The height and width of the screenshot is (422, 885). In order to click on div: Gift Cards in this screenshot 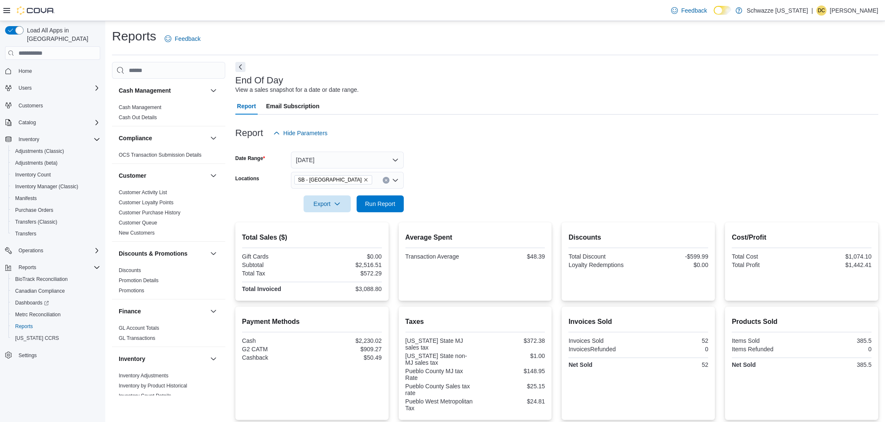, I will do `click(276, 257)`.